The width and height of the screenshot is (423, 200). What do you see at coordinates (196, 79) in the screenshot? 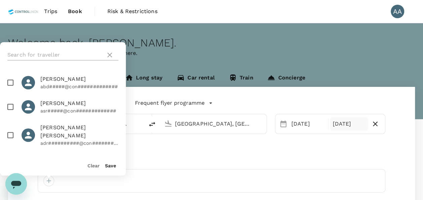
I see `a: Car rental` at bounding box center [196, 79].